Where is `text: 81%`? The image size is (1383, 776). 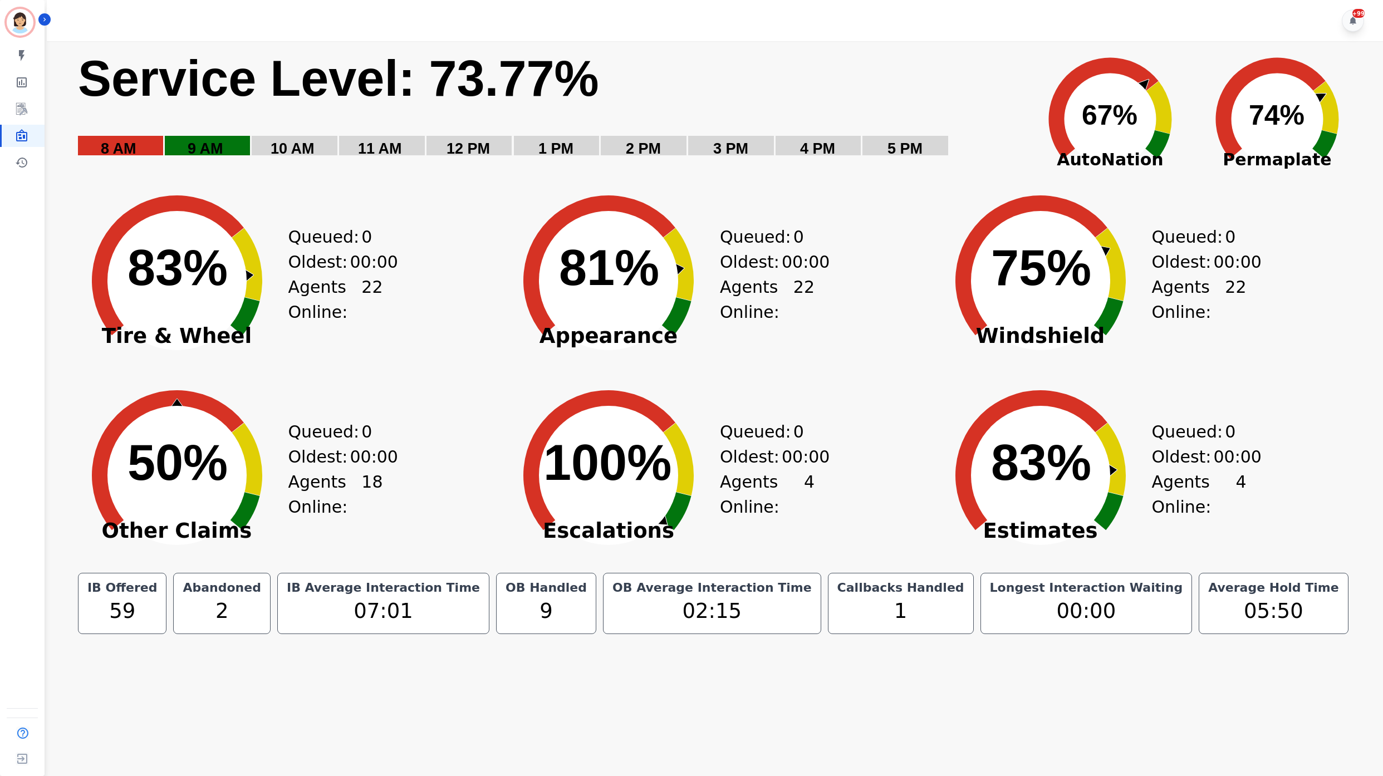
text: 81% is located at coordinates (609, 268).